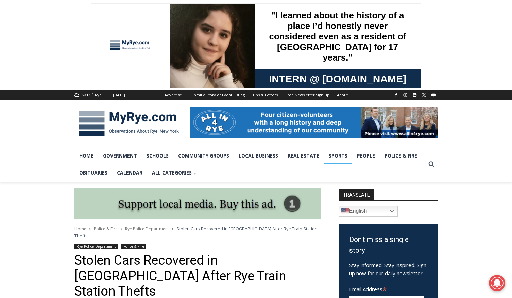  Describe the element at coordinates (246, 33) in the screenshot. I see `div: "I learned about the history of a place I’d honestly never considered even as a resident of [GEOG...` at that location.